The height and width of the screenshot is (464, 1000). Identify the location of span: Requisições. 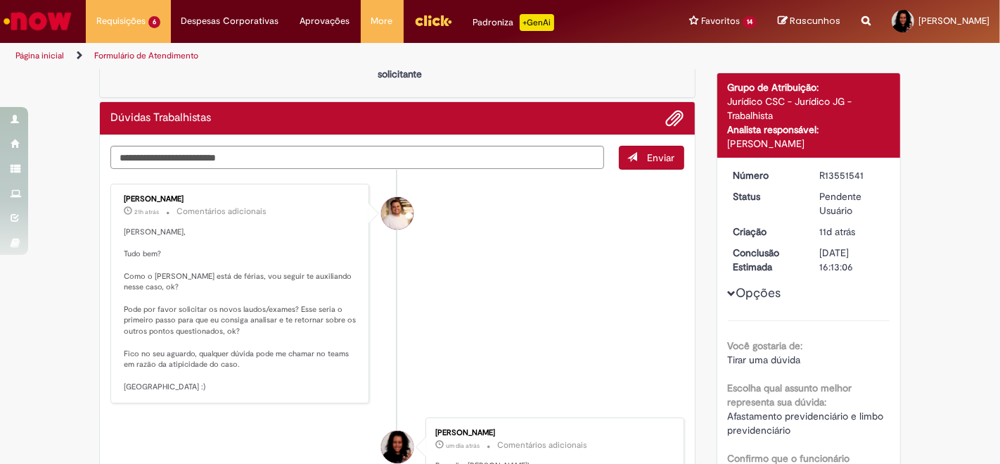
(121, 21).